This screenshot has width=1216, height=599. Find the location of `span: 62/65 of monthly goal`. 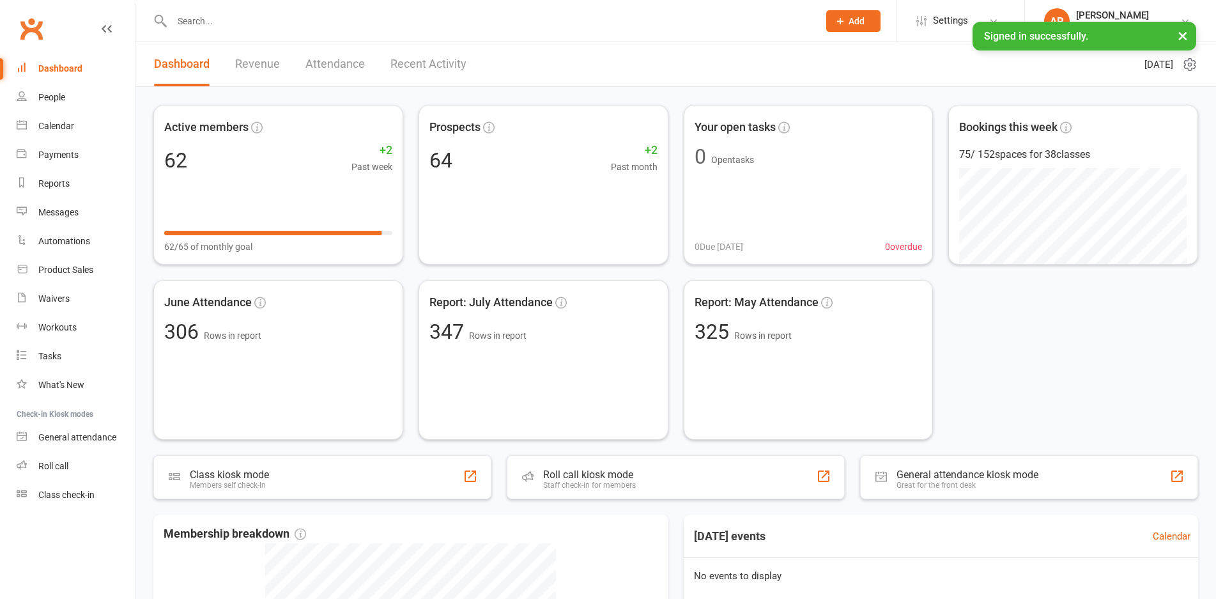

span: 62/65 of monthly goal is located at coordinates (208, 247).